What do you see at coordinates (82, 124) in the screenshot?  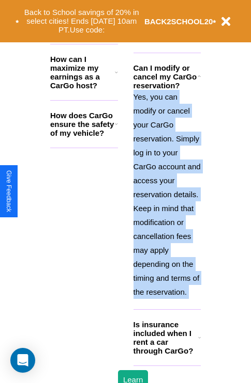 I see `h3: How does CarGo ensure the safety of my vehicle?` at bounding box center [82, 124].